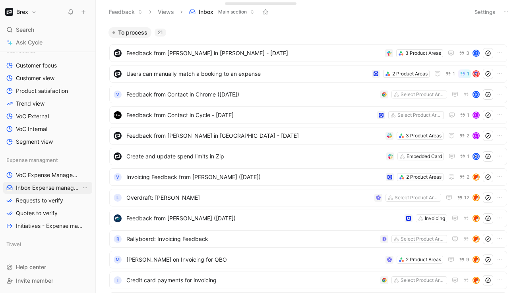 The image size is (521, 293). What do you see at coordinates (118, 280) in the screenshot?
I see `div: I` at bounding box center [118, 280].